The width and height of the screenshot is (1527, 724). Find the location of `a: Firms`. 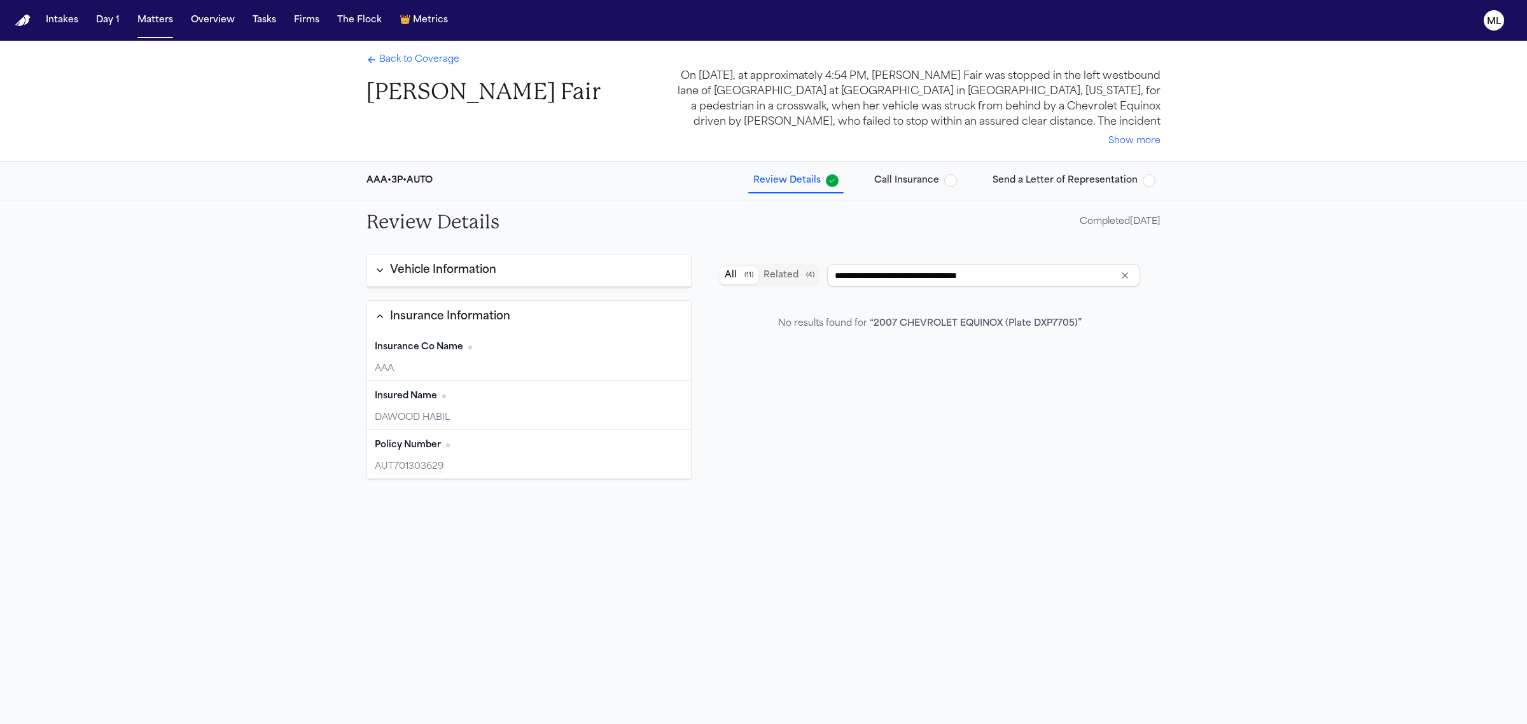

a: Firms is located at coordinates (307, 20).